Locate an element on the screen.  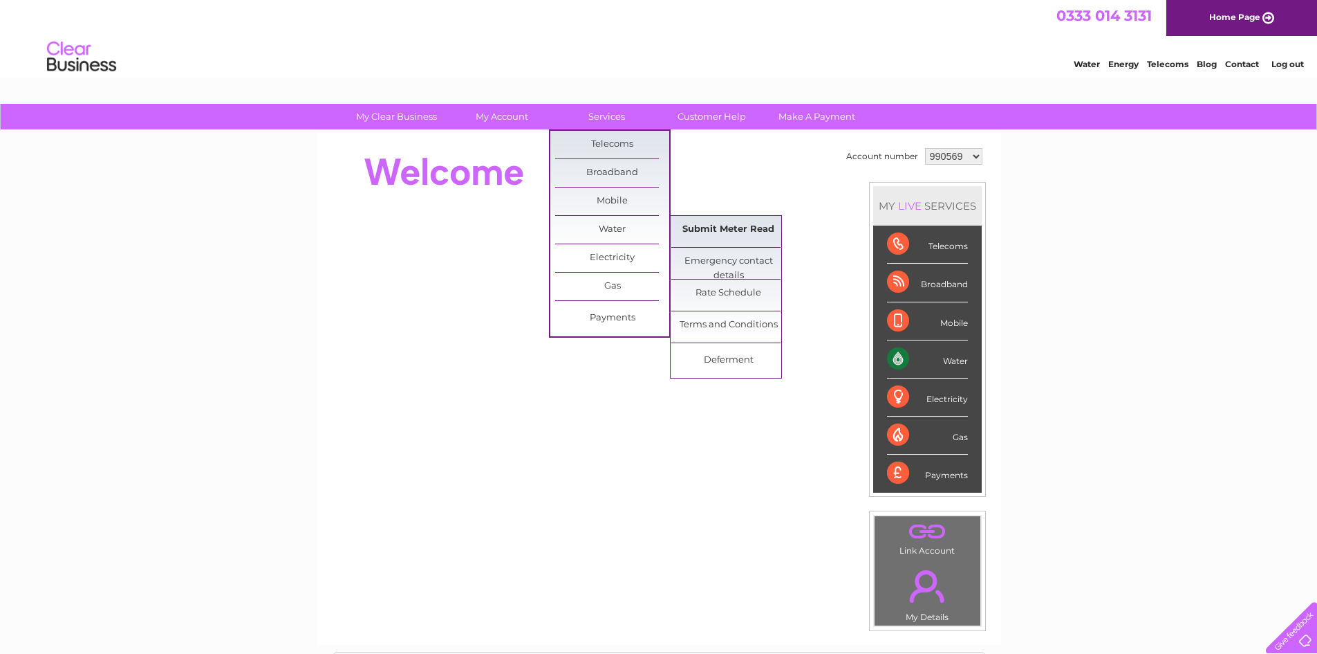
a: Emergency contact details is located at coordinates (728, 261).